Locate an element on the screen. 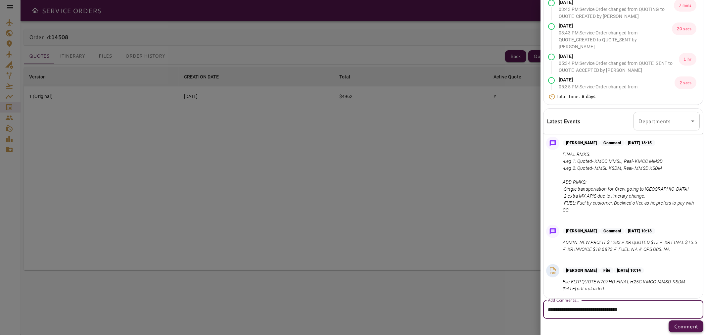 This screenshot has height=335, width=706. img: PDF File is located at coordinates (552, 271).